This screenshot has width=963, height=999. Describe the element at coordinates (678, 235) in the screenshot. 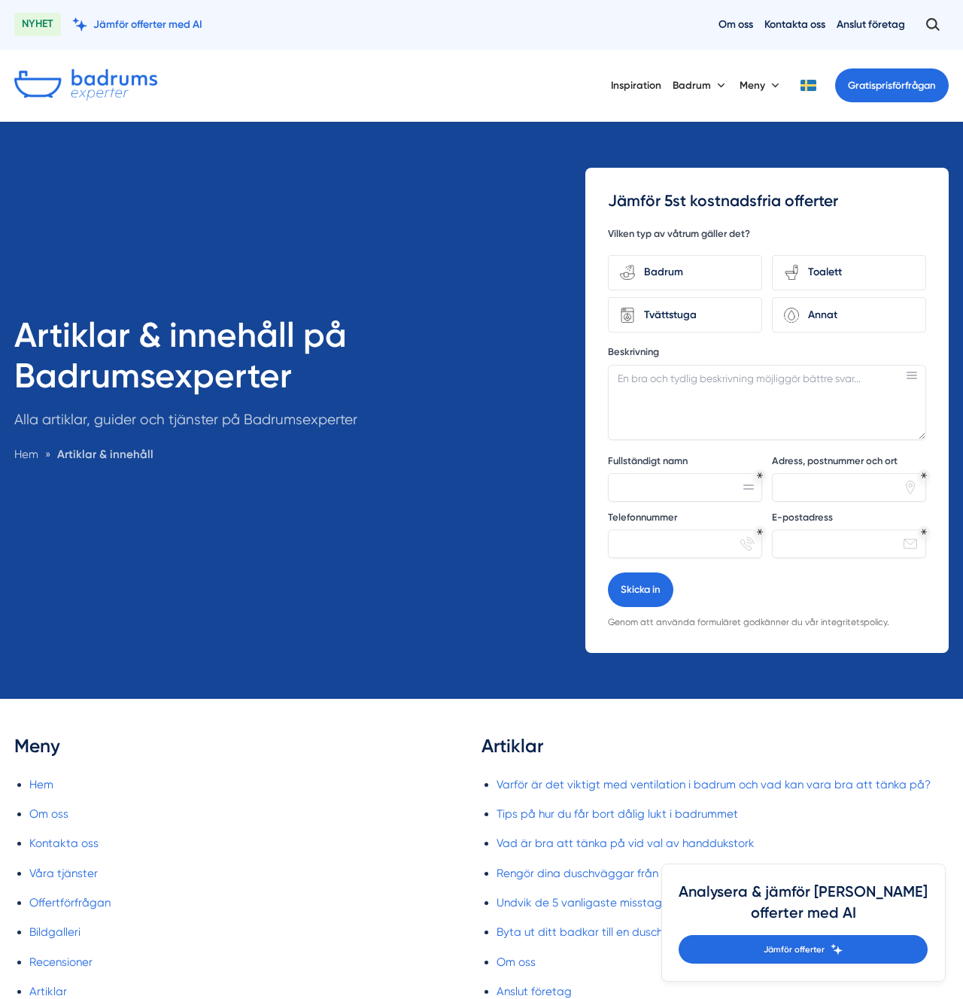

I see `h5: Vilken typ av våtrum gäller det?` at that location.